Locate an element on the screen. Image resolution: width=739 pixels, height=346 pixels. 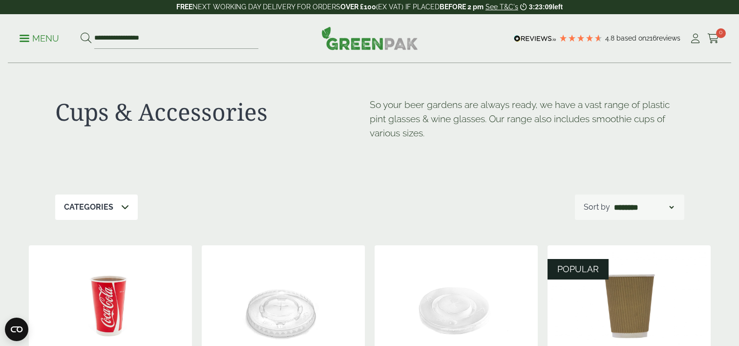
strong: FREE is located at coordinates (184, 7).